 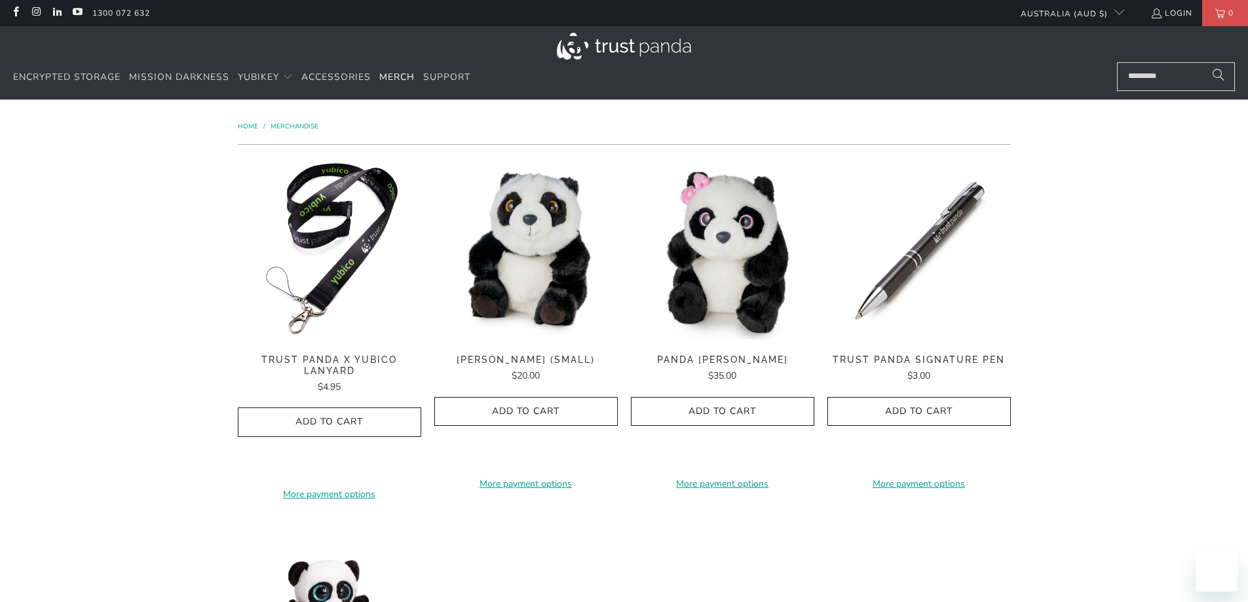 I want to click on span: Merchandise, so click(x=294, y=126).